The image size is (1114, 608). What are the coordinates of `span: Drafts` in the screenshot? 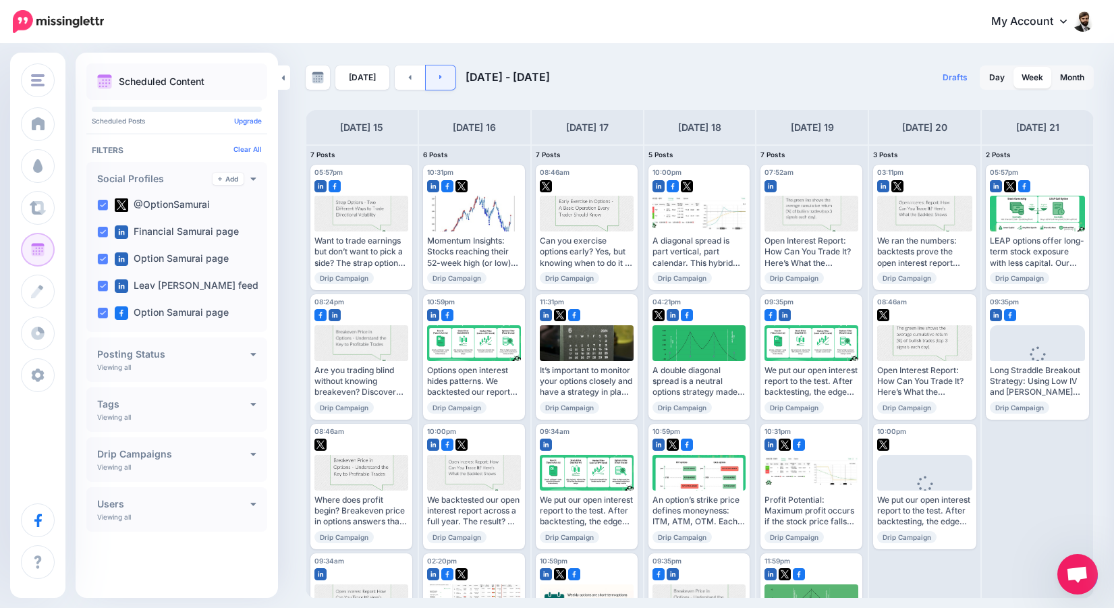 It's located at (955, 78).